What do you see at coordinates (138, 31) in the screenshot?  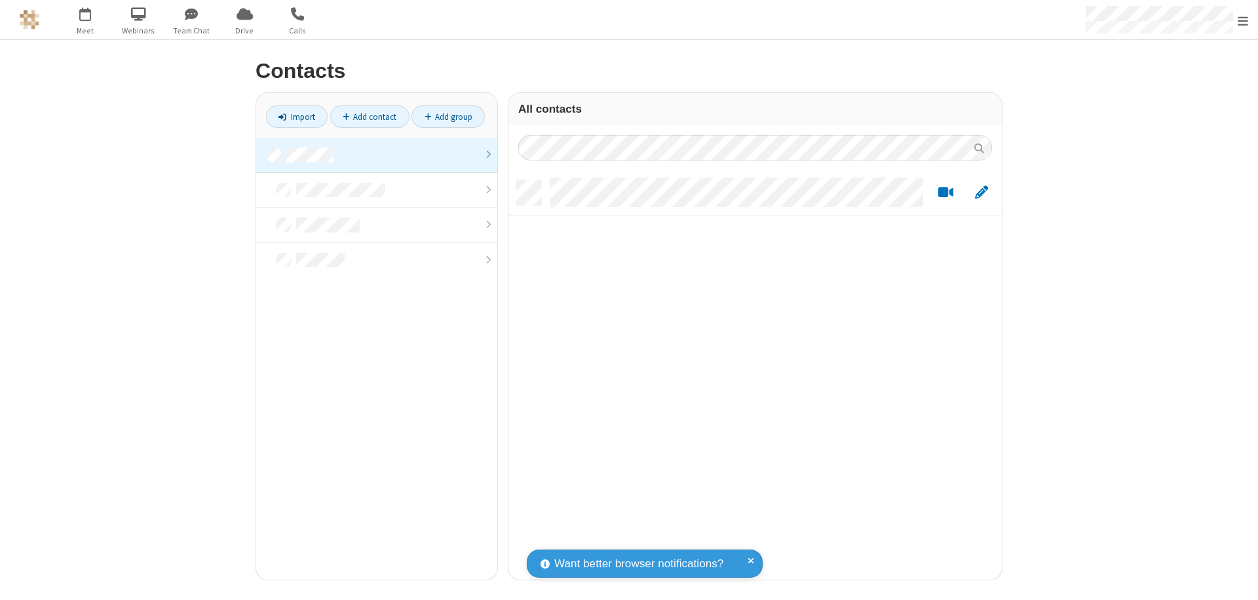 I see `span: Webinars` at bounding box center [138, 31].